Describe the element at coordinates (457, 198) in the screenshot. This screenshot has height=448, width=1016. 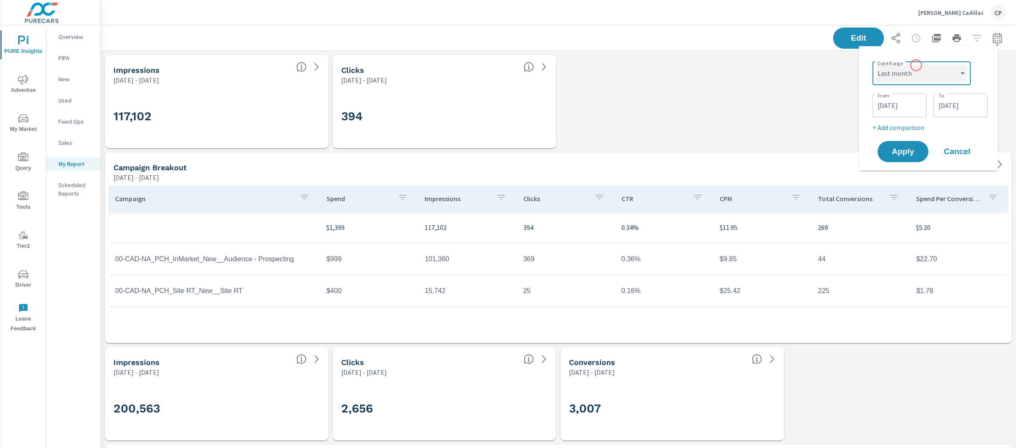
I see `p: Impressions` at that location.